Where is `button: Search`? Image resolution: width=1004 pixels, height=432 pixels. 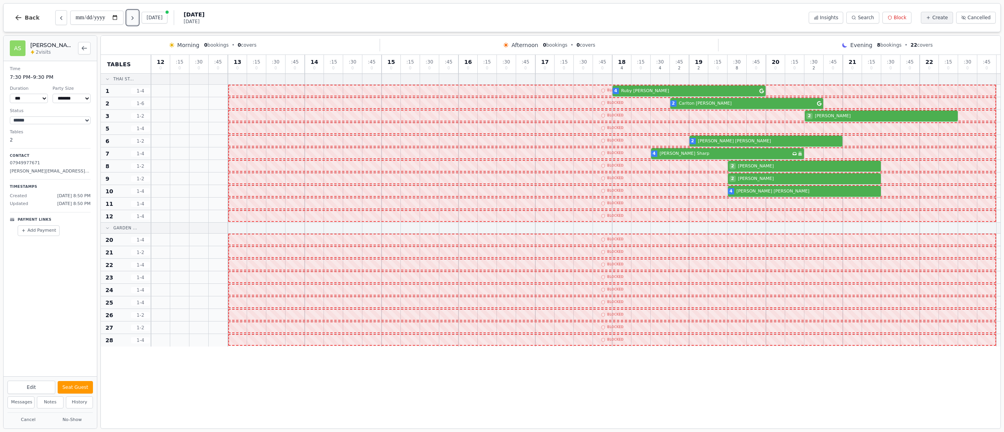 button: Search is located at coordinates (862, 18).